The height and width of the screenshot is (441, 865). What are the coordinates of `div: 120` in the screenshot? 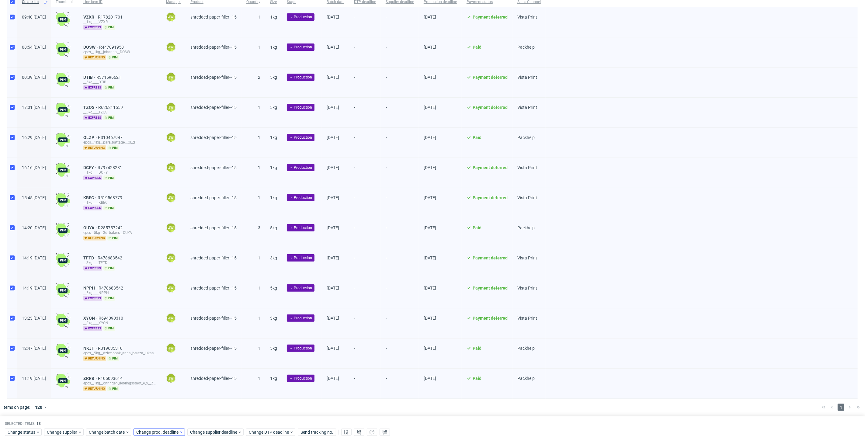 It's located at (38, 407).